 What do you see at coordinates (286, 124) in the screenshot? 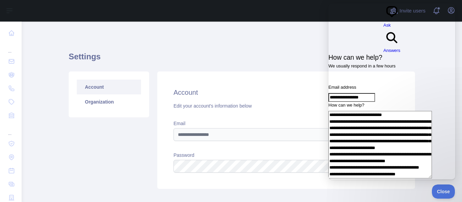
I see `label: Email` at bounding box center [286, 124].